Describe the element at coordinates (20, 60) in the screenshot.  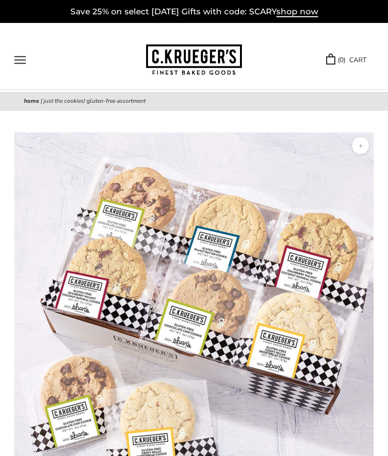
I see `button: Open navigation` at that location.